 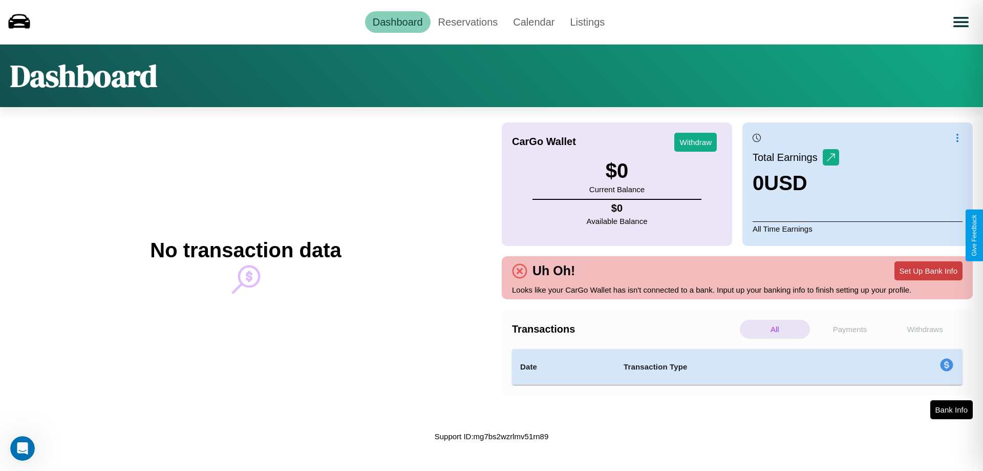 What do you see at coordinates (796, 183) in the screenshot?
I see `h3: 0 USD` at bounding box center [796, 183].